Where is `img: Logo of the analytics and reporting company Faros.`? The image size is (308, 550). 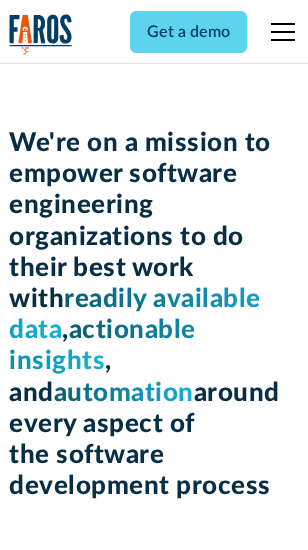
img: Logo of the analytics and reporting company Faros. is located at coordinates (41, 34).